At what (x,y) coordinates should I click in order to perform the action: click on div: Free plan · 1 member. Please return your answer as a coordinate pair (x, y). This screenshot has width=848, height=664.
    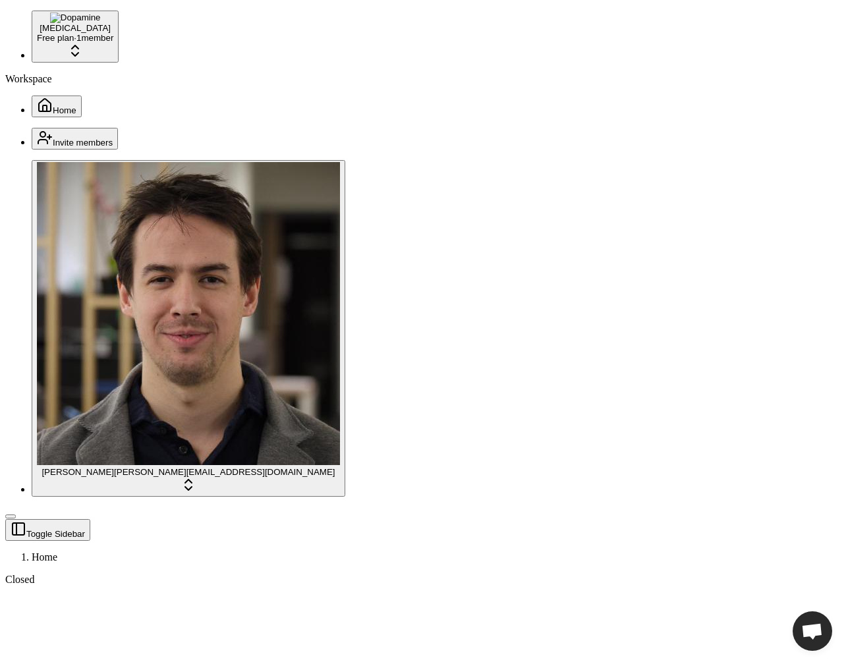
    Looking at the image, I should click on (75, 38).